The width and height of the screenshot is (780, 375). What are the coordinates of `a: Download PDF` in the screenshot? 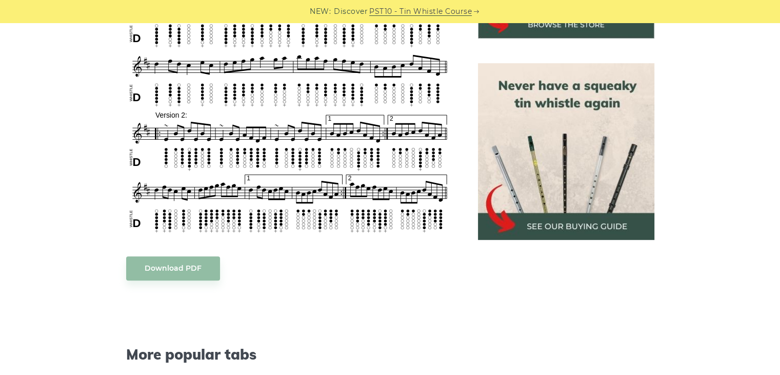 It's located at (173, 268).